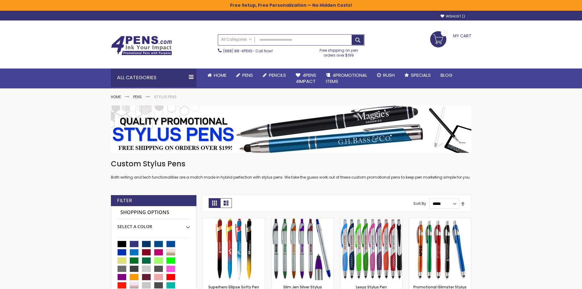 This screenshot has width=582, height=289. Describe the element at coordinates (440, 220) in the screenshot. I see `a: Promotional iSlimster Stylus Click Pen` at that location.